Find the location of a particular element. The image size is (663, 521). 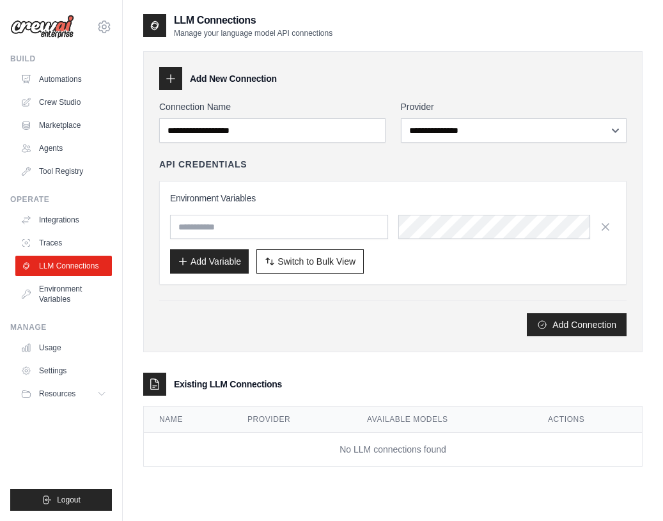

button: Resources is located at coordinates (63, 394).